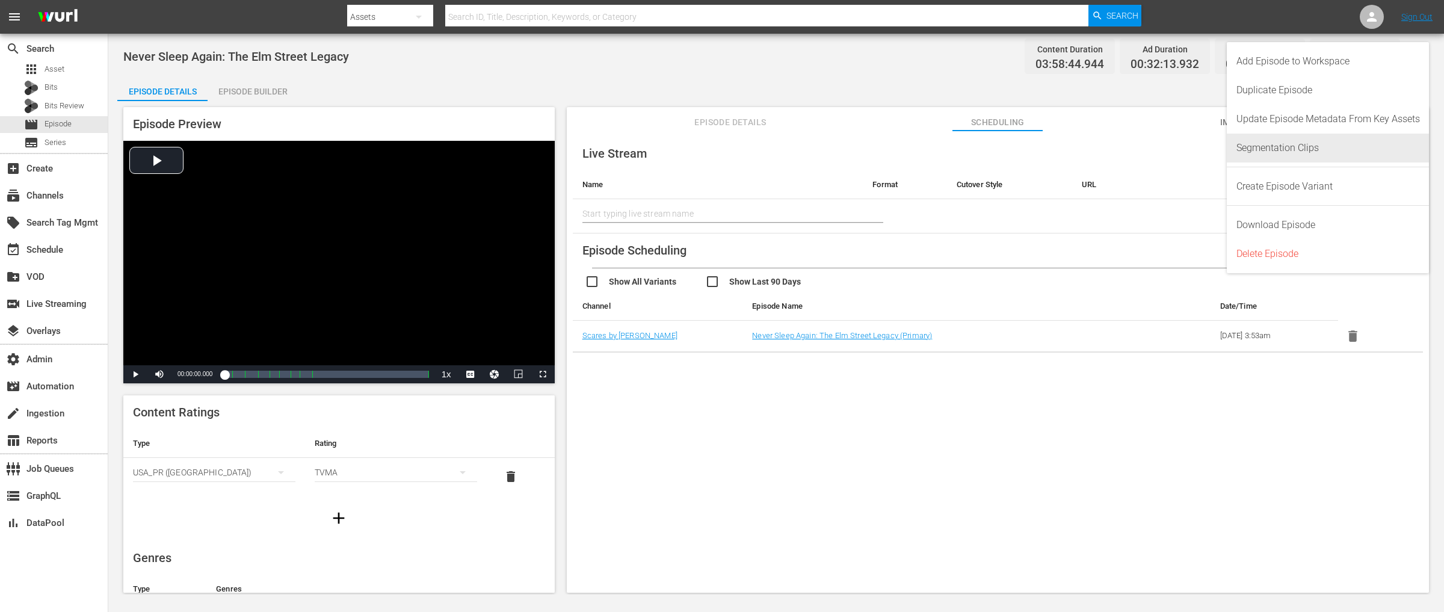 This screenshot has height=612, width=1444. Describe the element at coordinates (1265, 122) in the screenshot. I see `span: Image Management` at that location.